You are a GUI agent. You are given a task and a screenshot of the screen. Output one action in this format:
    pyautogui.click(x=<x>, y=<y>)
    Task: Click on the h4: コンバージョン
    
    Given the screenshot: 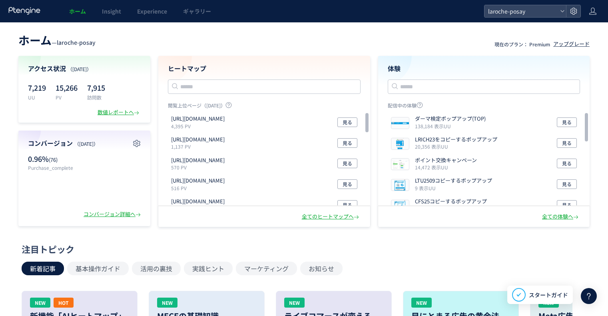 What is the action you would take?
    pyautogui.click(x=84, y=143)
    